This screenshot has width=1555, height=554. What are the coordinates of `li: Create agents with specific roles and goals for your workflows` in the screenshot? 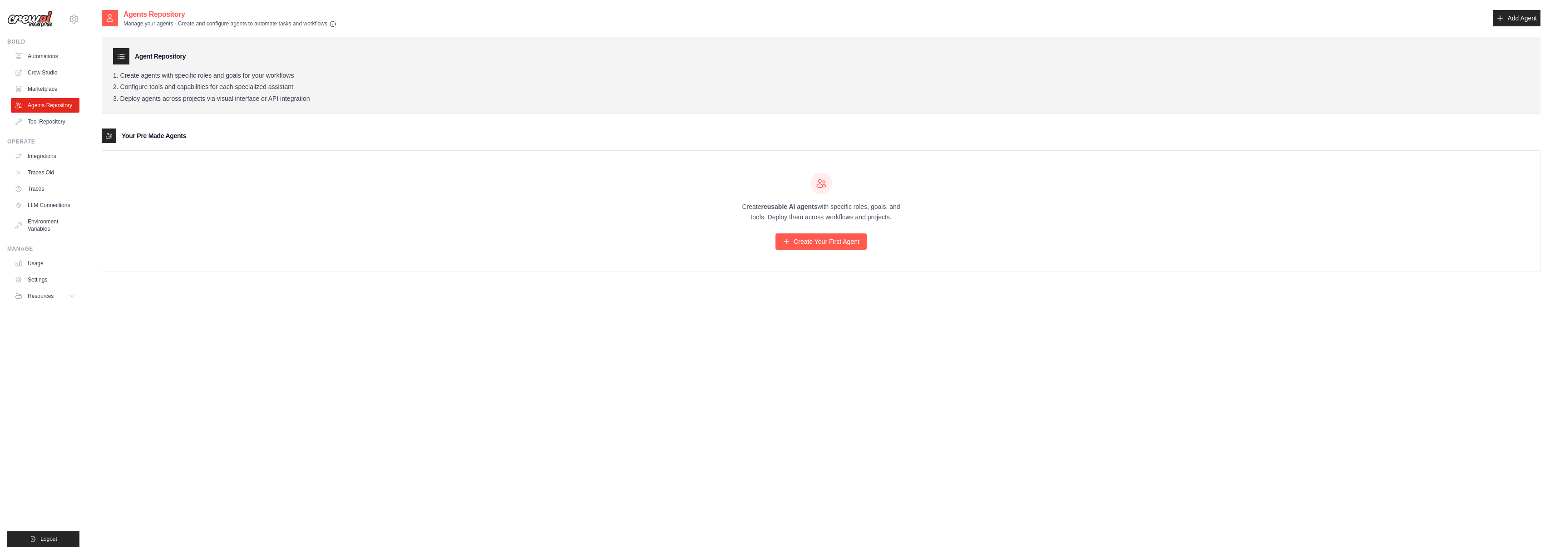 It's located at (821, 76).